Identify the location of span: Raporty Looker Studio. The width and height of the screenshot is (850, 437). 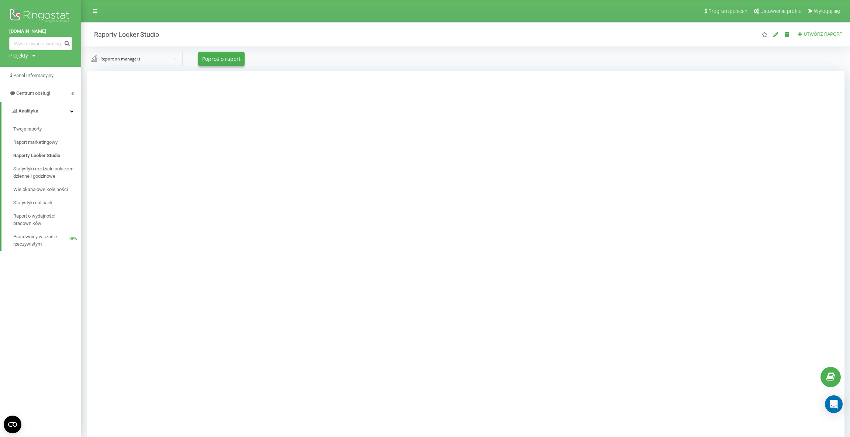
(37, 156).